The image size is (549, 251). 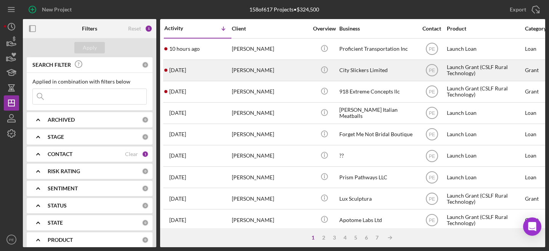 What do you see at coordinates (61, 120) in the screenshot?
I see `b: ARCHIVED` at bounding box center [61, 120].